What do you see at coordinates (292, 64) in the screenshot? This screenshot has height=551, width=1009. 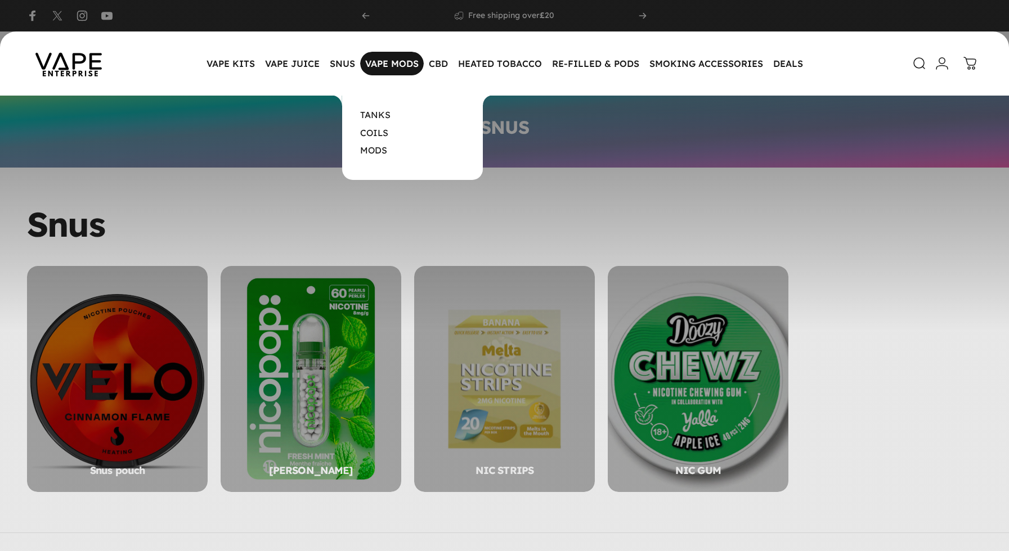 I see `summary: VAPE JUICE` at bounding box center [292, 64].